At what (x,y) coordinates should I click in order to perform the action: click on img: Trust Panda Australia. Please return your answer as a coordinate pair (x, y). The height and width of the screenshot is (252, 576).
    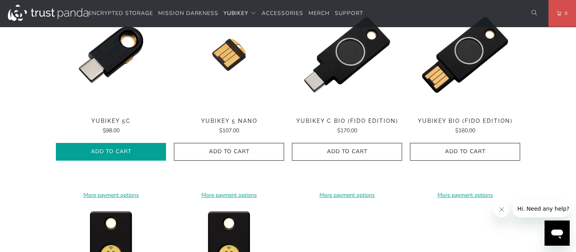
    Looking at the image, I should click on (48, 13).